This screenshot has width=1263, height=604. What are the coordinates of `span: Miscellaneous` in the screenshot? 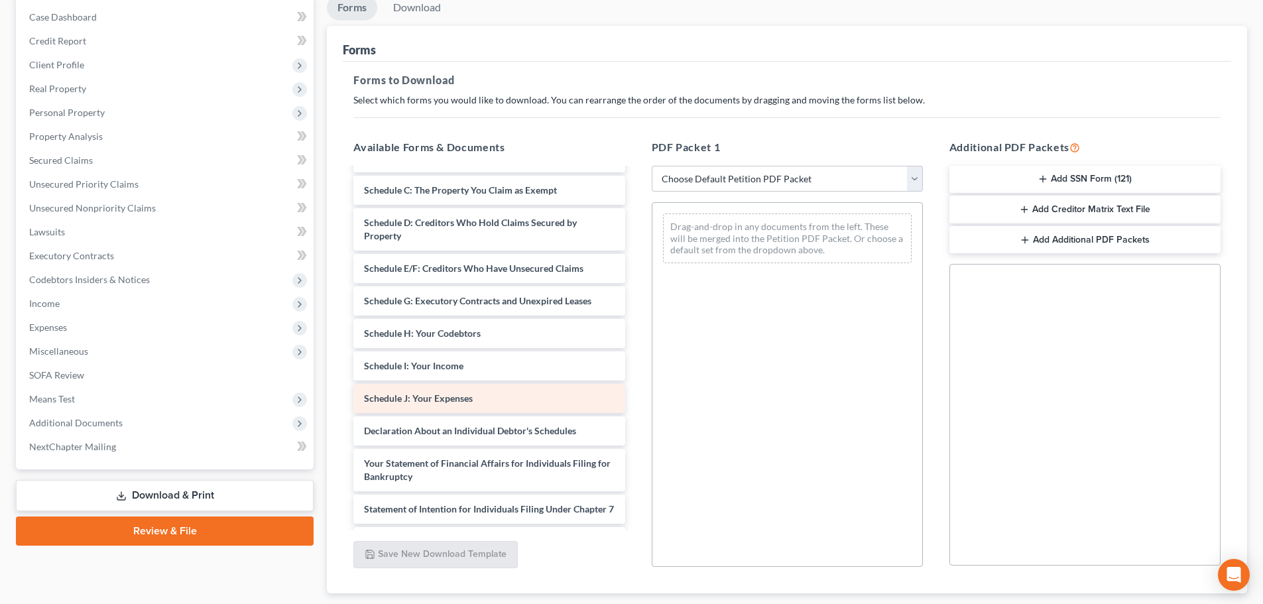 It's located at (58, 351).